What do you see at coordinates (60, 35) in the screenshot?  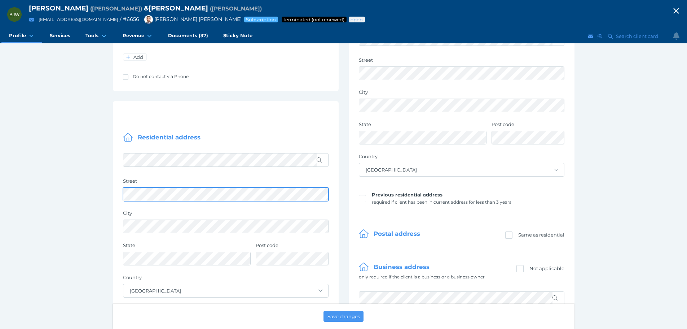 I see `span: Services` at bounding box center [60, 35].